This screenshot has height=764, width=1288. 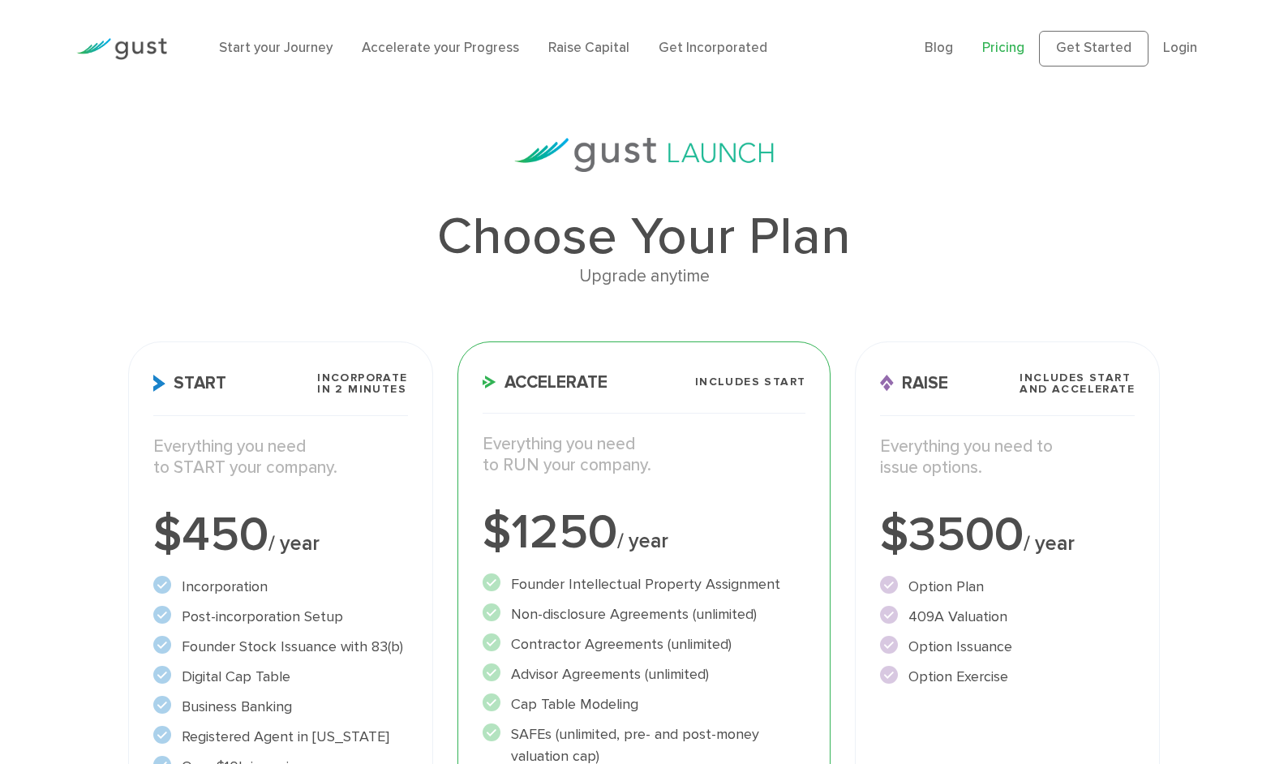 What do you see at coordinates (1007, 458) in the screenshot?
I see `p: Everything you need to issue options.` at bounding box center [1007, 458].